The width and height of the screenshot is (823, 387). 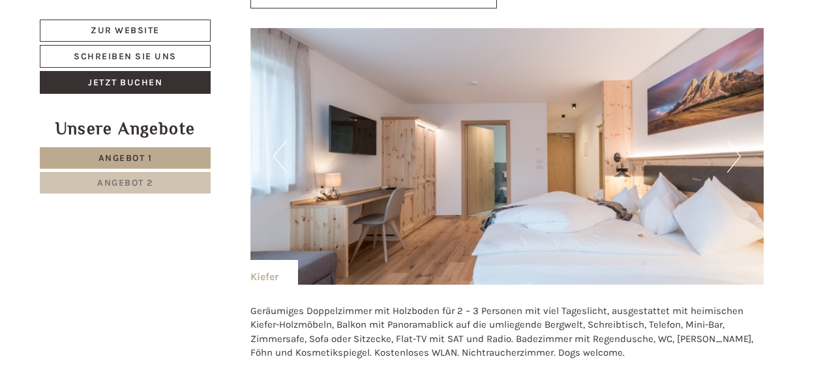 What do you see at coordinates (733, 156) in the screenshot?
I see `button: Next` at bounding box center [733, 156].